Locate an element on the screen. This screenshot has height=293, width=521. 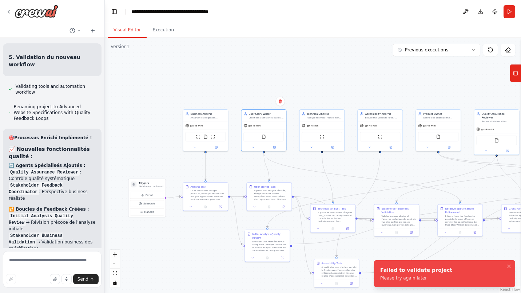
button: Delete node is located at coordinates (280, 101).